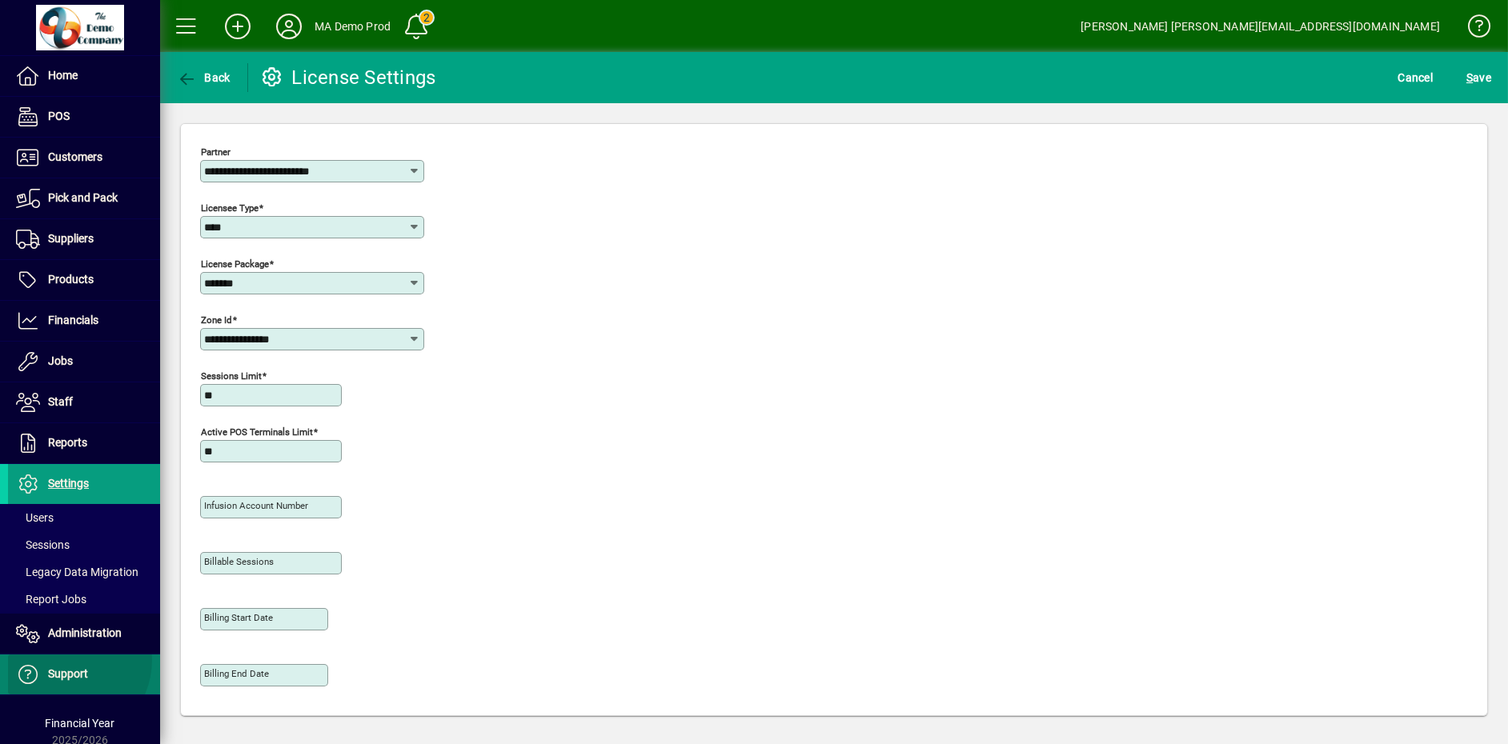 This screenshot has height=744, width=1508. Describe the element at coordinates (236, 674) in the screenshot. I see `mat-label: Billing end date` at that location.